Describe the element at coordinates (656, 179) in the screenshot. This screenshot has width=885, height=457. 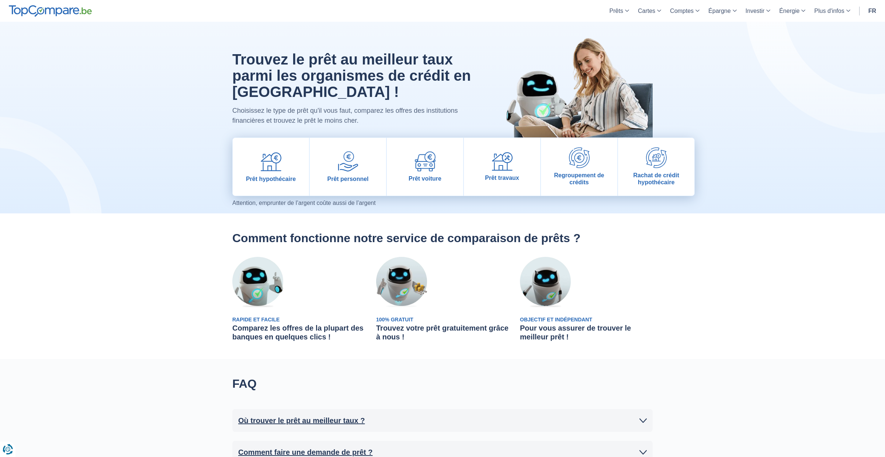
I see `span: Rachat de crédit hypothécaire` at that location.